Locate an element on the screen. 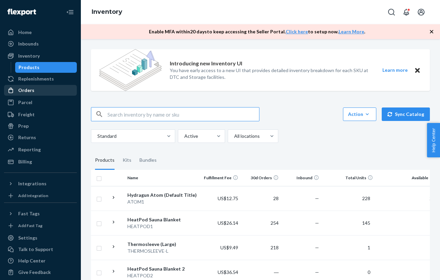  div: Inbounds is located at coordinates (28, 44).